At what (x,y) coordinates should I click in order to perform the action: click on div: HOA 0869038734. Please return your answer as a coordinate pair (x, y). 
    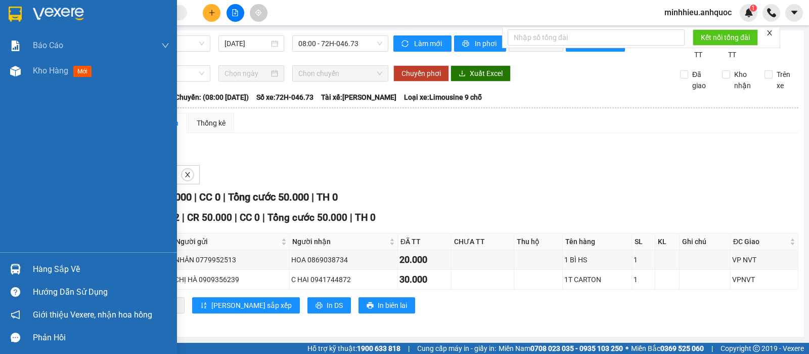
    Looking at the image, I should click on (344, 260).